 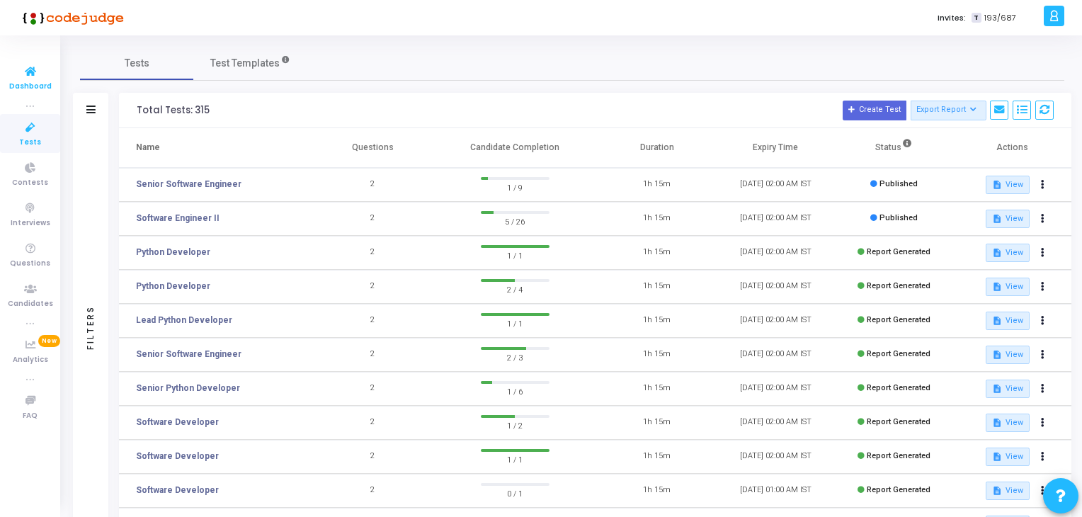 I want to click on span: 1 / 9, so click(x=515, y=187).